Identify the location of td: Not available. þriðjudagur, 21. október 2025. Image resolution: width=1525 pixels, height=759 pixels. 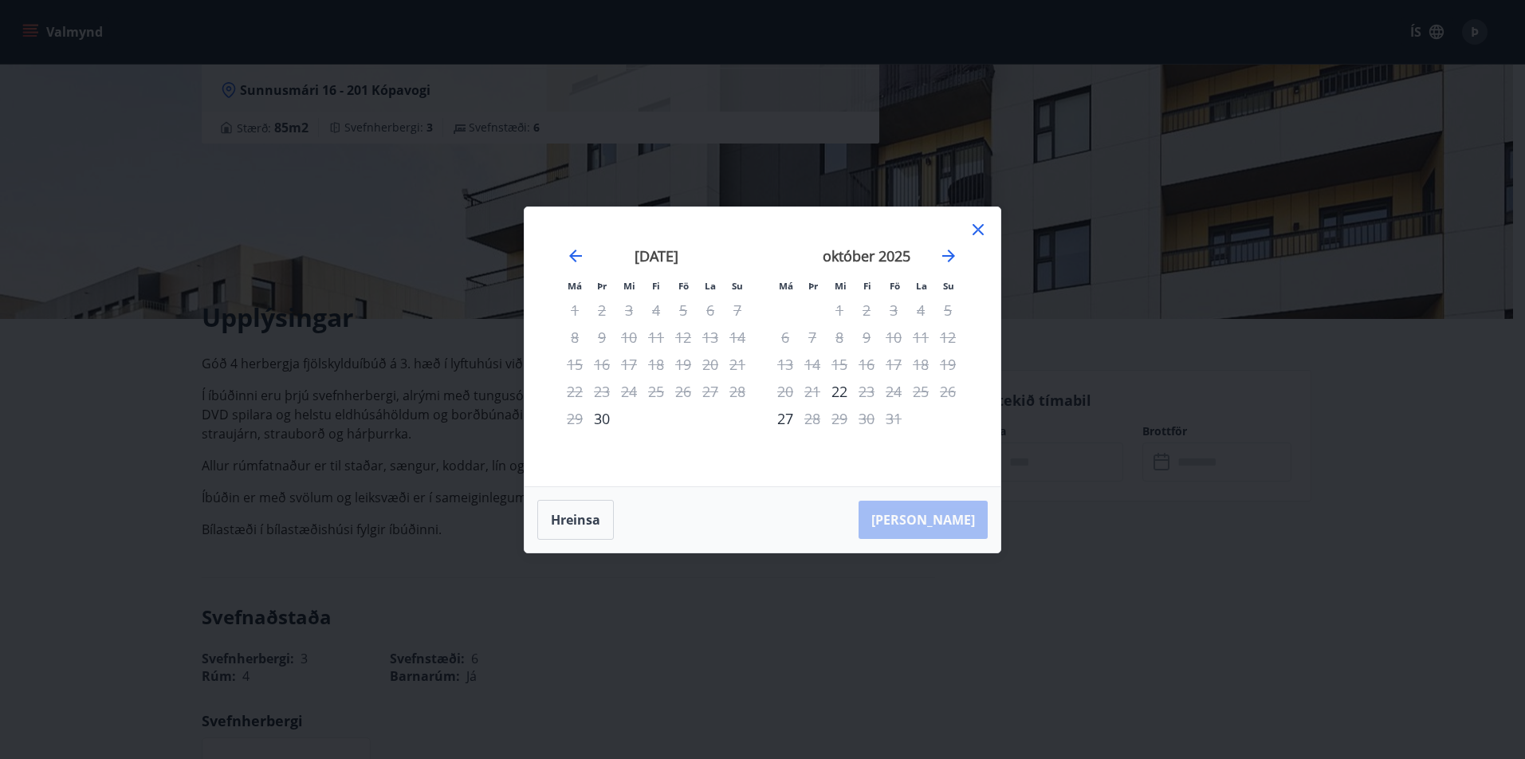
(812, 391).